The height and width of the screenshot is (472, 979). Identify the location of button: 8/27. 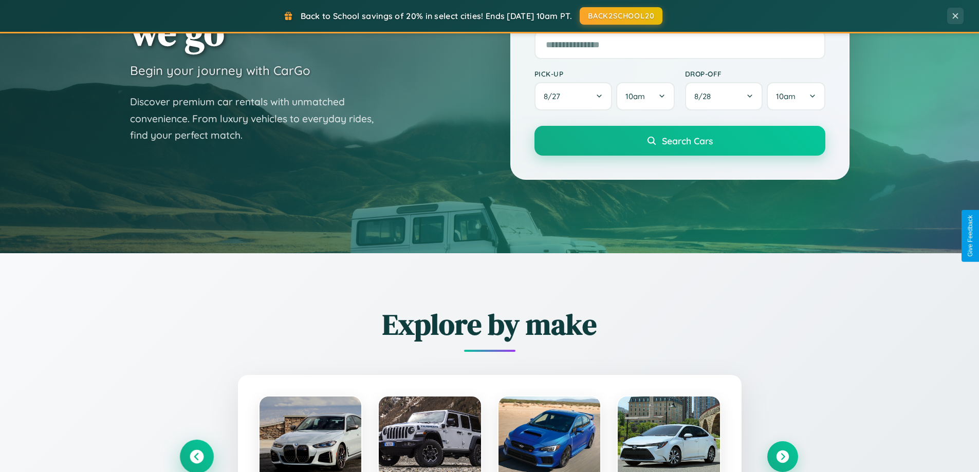
(574, 96).